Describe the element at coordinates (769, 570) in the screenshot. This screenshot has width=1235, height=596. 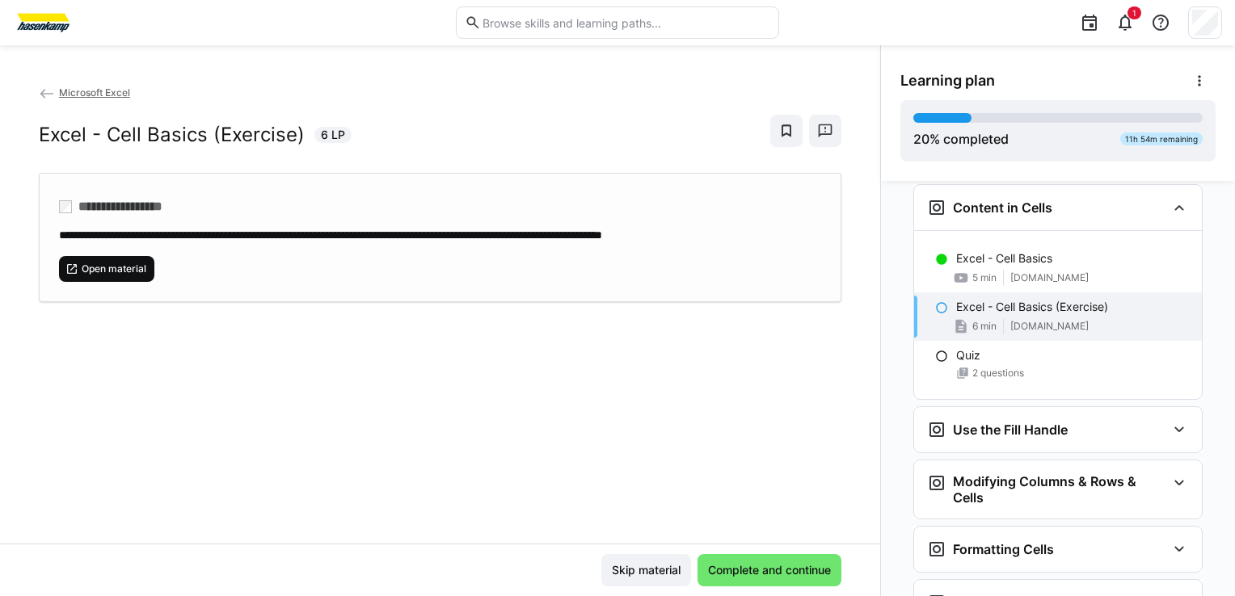
I see `button: Complete and continue` at that location.